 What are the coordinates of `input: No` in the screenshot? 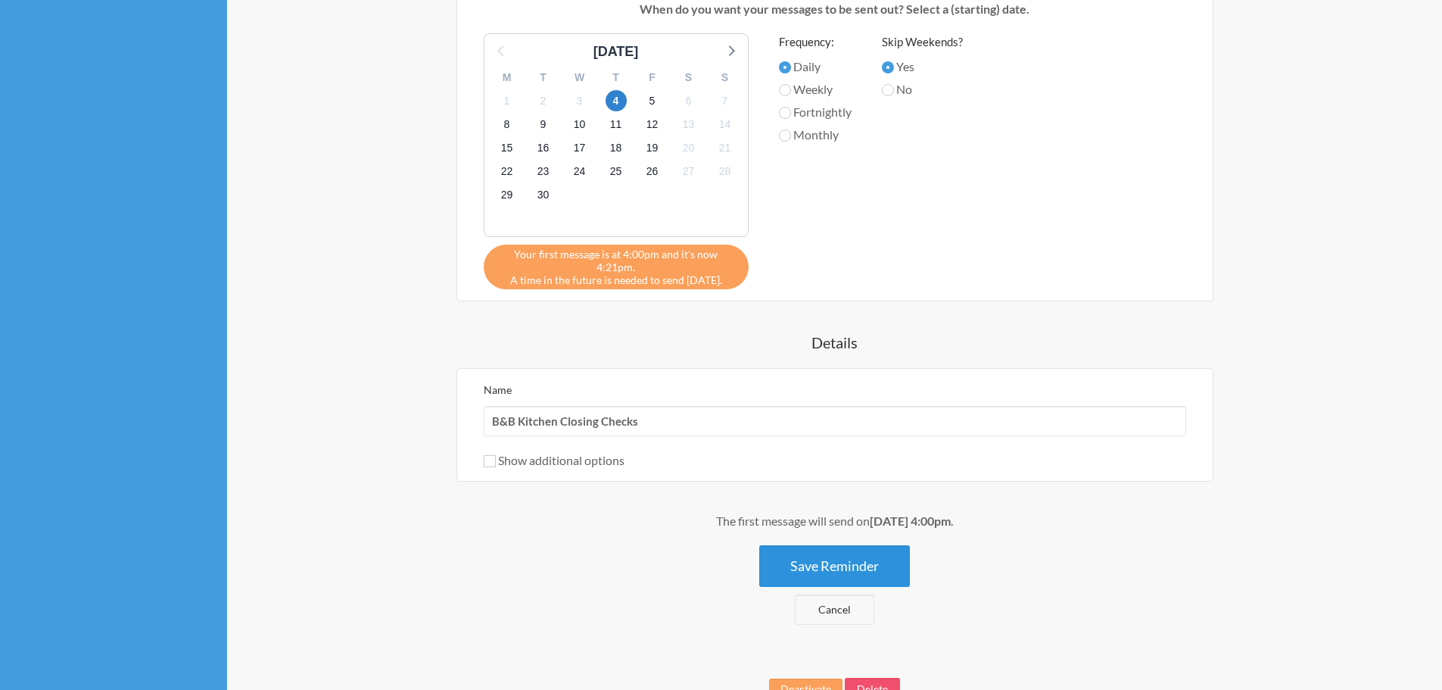 It's located at (888, 90).